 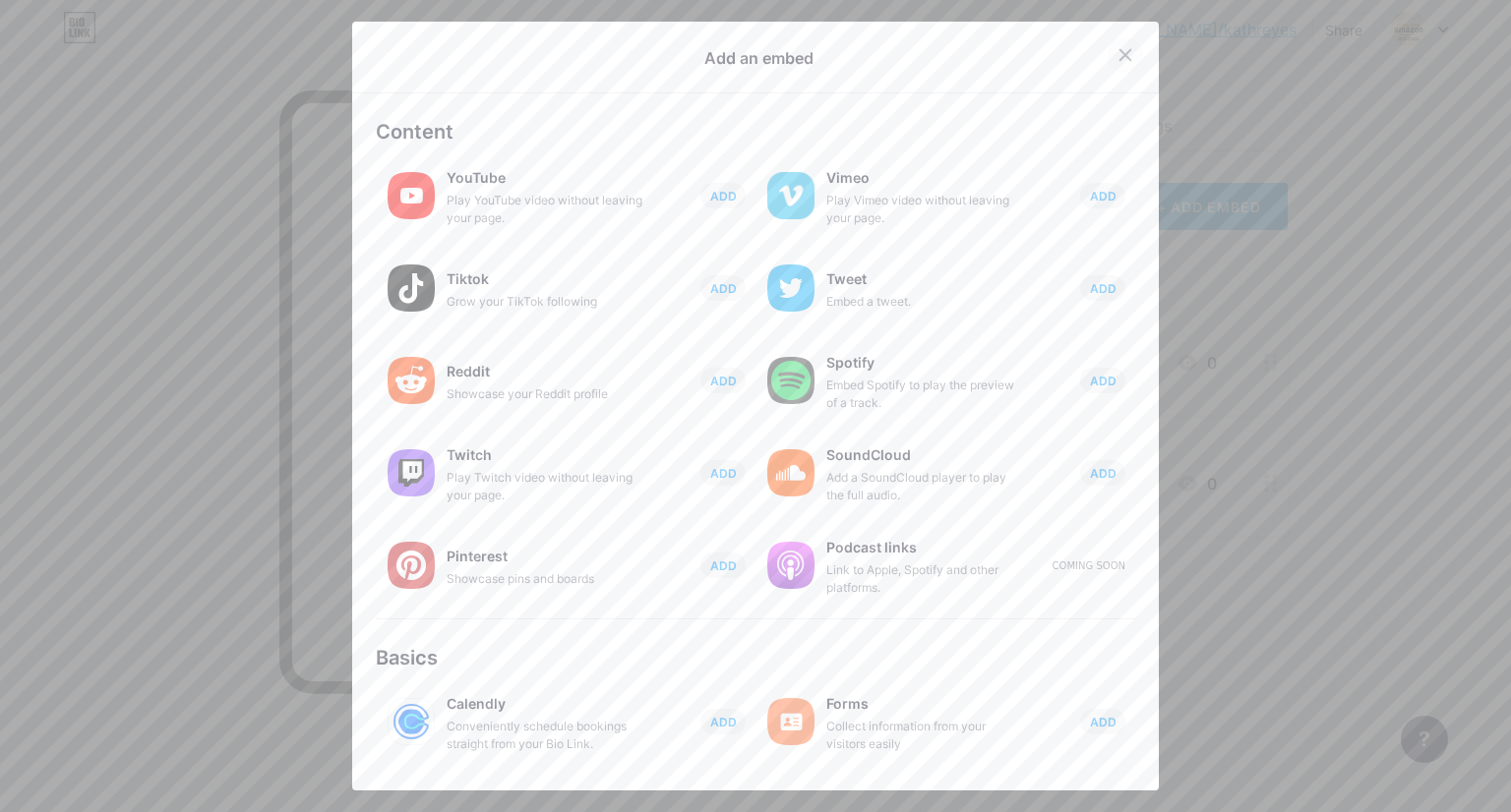 I want to click on div: Tiktok, so click(x=545, y=280).